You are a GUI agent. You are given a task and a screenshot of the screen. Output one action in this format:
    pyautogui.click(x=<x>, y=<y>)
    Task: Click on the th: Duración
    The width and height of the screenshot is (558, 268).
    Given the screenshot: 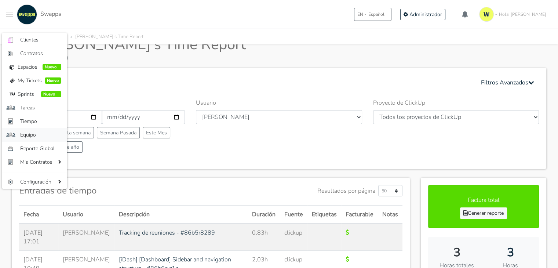 What is the action you would take?
    pyautogui.click(x=264, y=214)
    